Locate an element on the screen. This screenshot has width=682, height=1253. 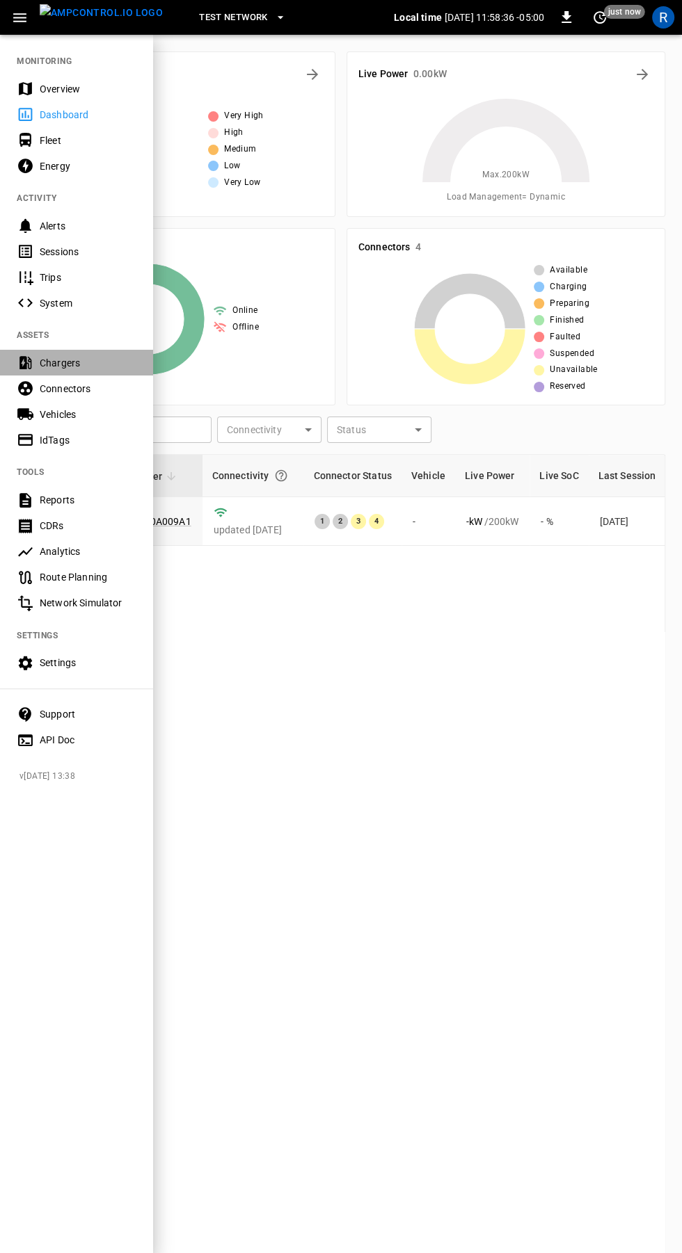
div: Settings is located at coordinates (88, 663).